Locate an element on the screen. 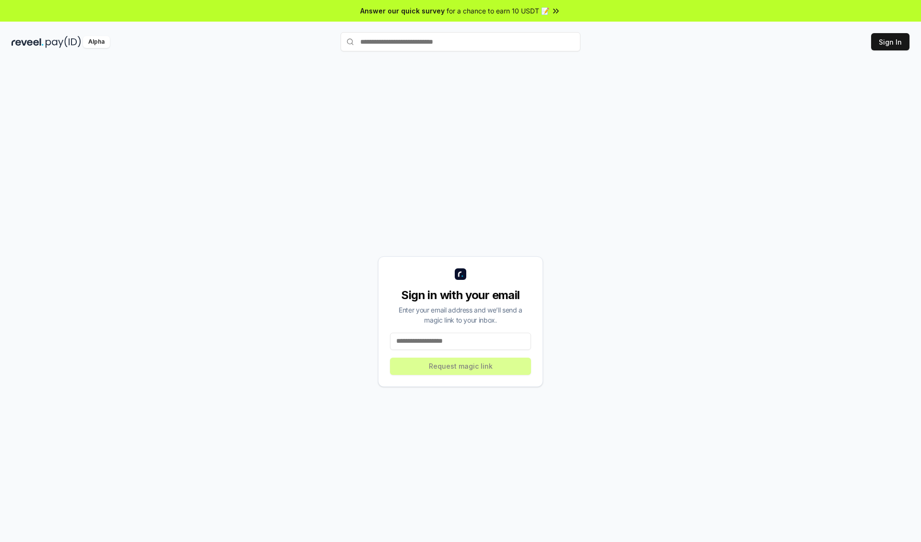 This screenshot has width=921, height=542. div: Enter your email address and we’ll send a magic link to your inbox. is located at coordinates (461, 315).